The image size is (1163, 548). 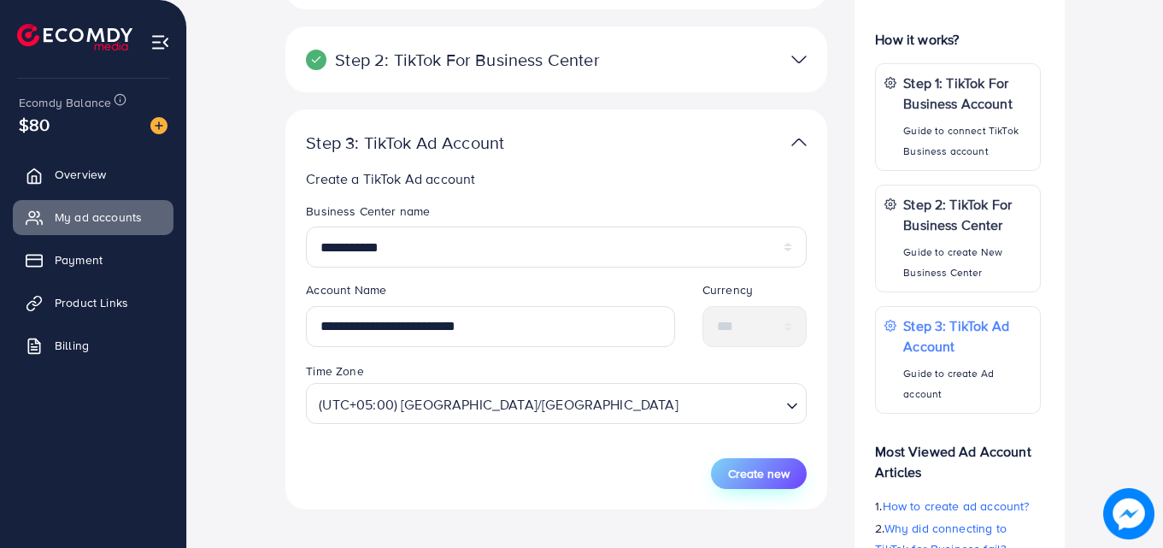 What do you see at coordinates (74, 37) in the screenshot?
I see `img: logo` at bounding box center [74, 37].